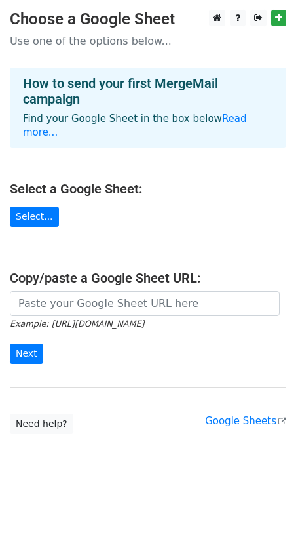  What do you see at coordinates (148, 278) in the screenshot?
I see `h4: Copy/paste a Google Sheet URL:` at bounding box center [148, 278].